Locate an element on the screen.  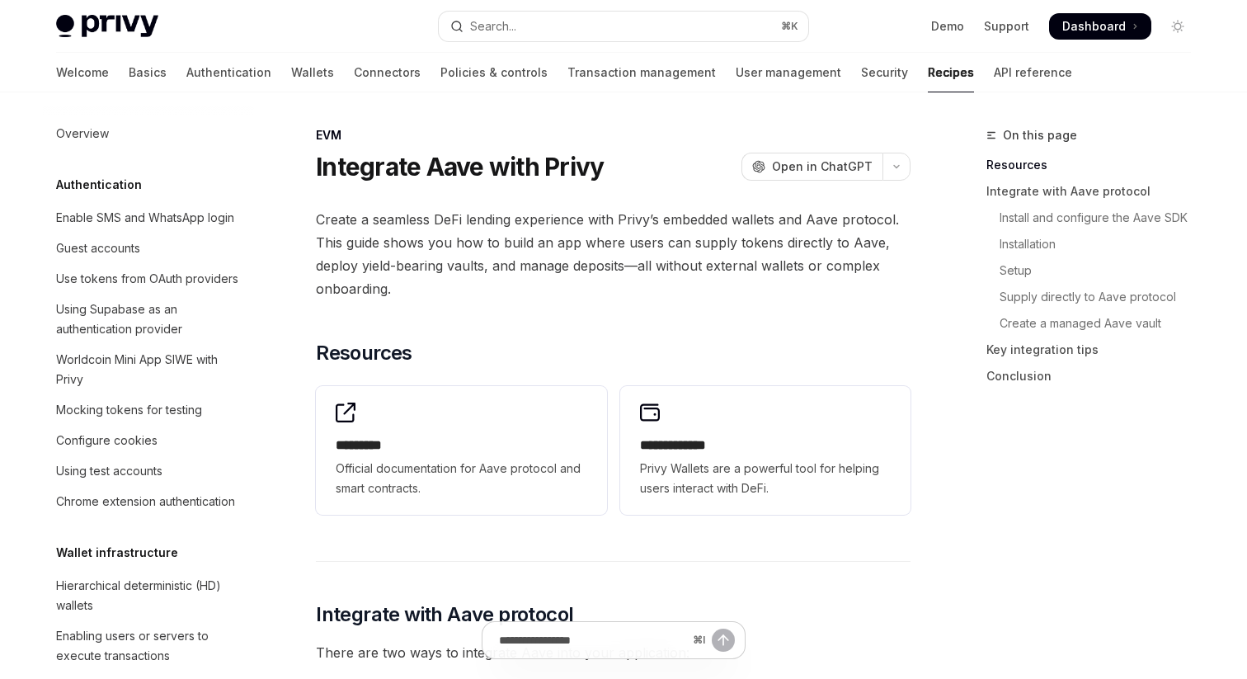
a: API reference is located at coordinates (1033, 73).